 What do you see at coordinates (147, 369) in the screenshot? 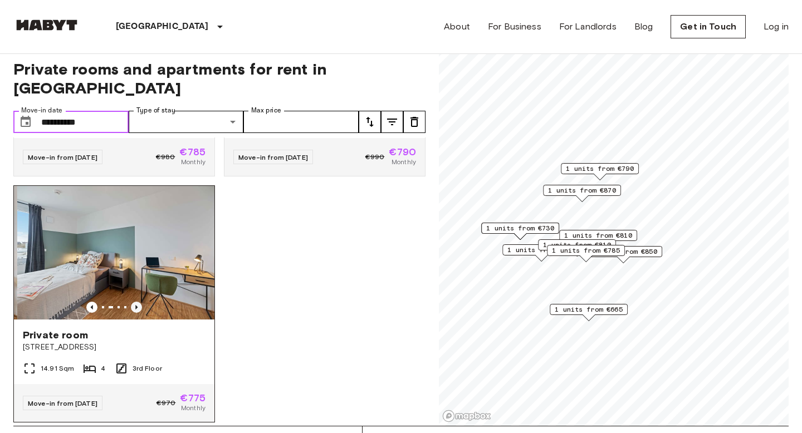
I see `span: 3rd Floor` at bounding box center [147, 369].